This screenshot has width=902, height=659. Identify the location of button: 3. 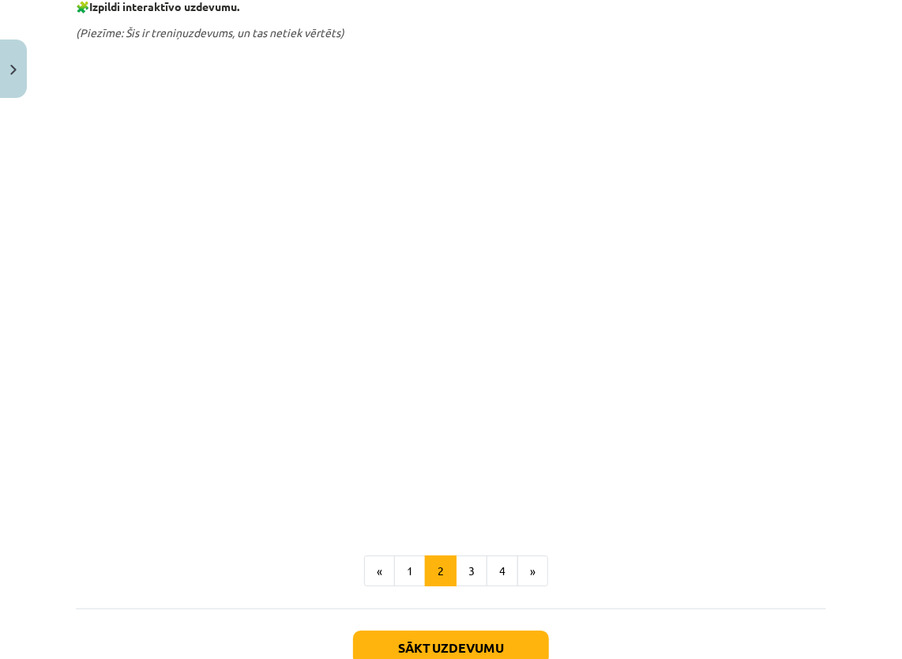
(472, 571).